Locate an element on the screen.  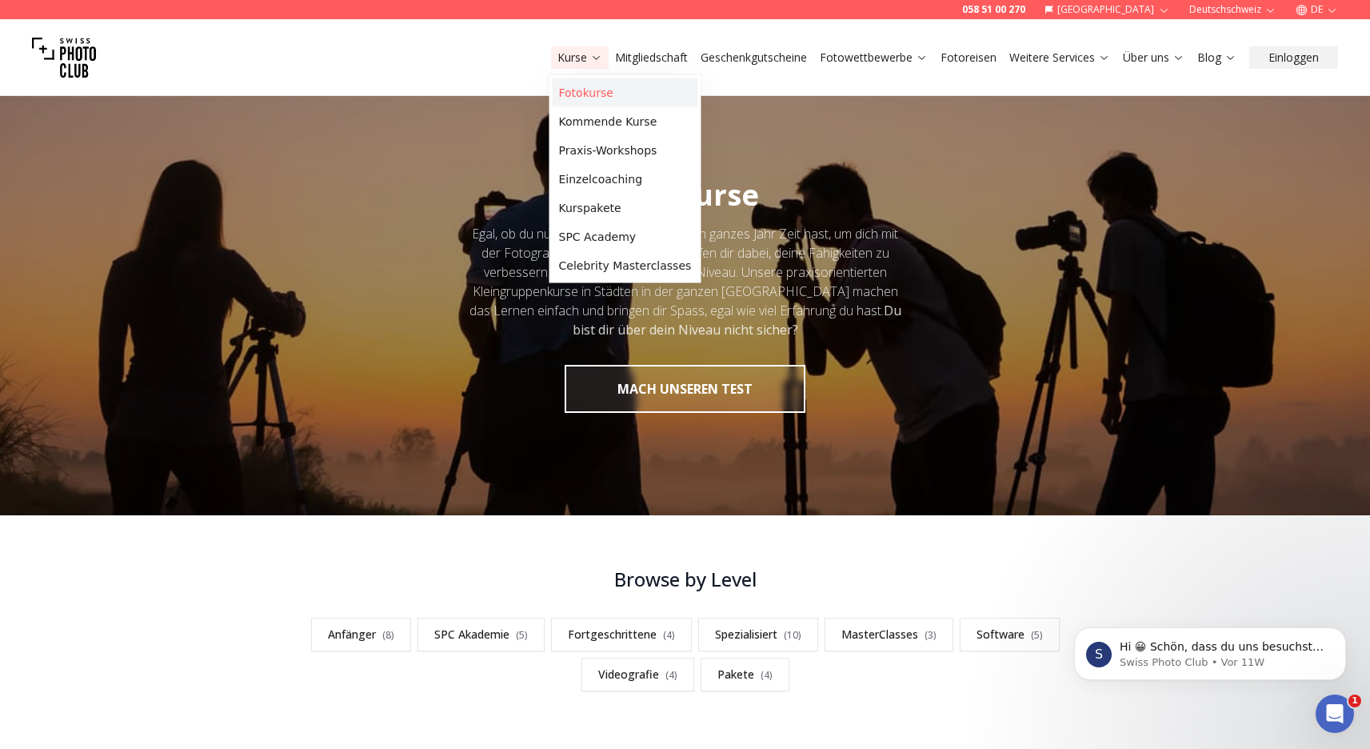
button: Fotowettbewerbe is located at coordinates (873, 58).